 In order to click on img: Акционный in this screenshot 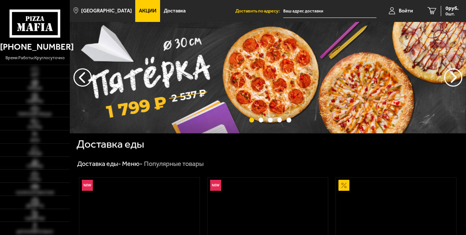, I will do `click(344, 185)`.